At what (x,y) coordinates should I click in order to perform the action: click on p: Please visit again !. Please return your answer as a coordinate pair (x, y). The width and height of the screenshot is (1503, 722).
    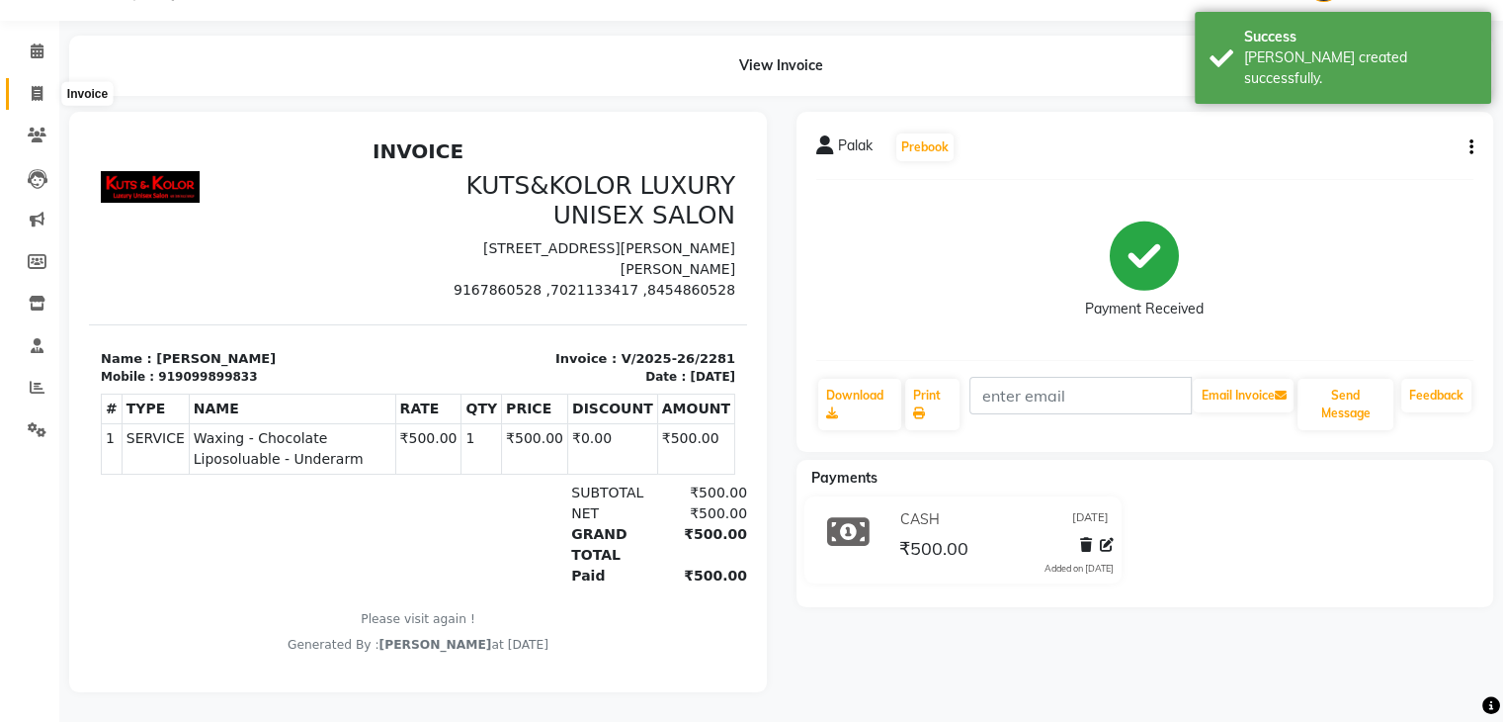
    Looking at the image, I should click on (329, 487).